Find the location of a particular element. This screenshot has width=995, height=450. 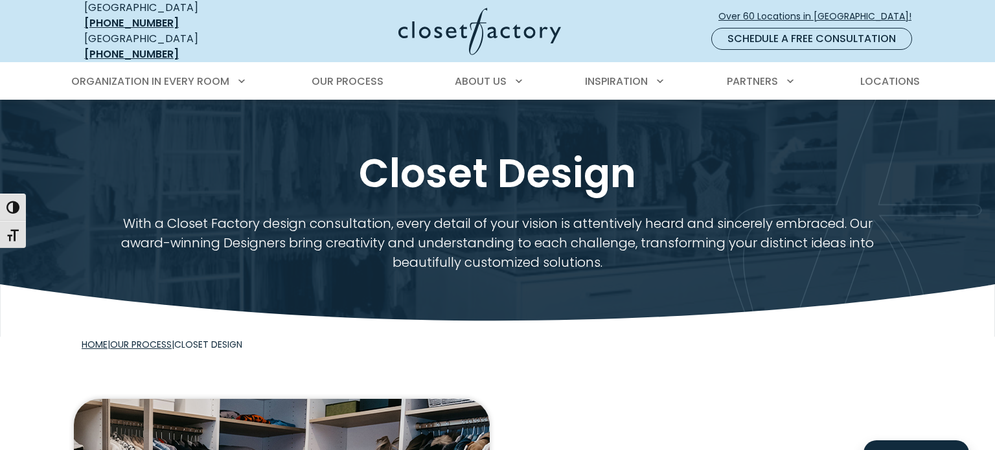

img: Closet Factory Logo is located at coordinates (479, 31).